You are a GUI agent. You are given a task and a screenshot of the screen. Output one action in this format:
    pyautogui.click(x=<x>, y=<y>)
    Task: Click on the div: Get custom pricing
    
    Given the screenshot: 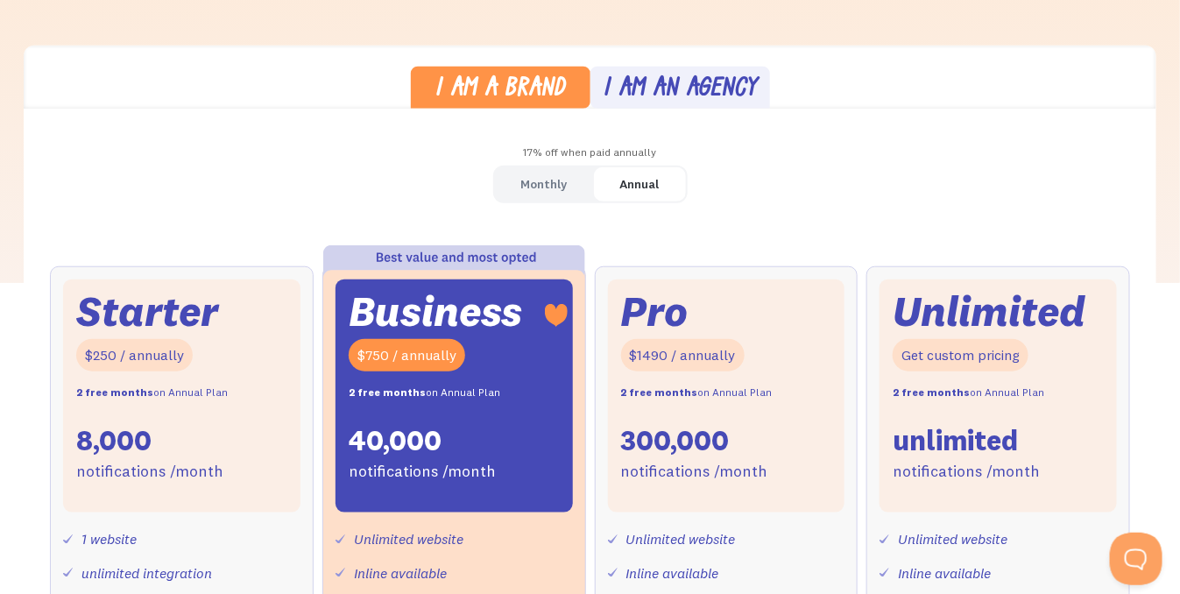 What is the action you would take?
    pyautogui.click(x=960, y=355)
    